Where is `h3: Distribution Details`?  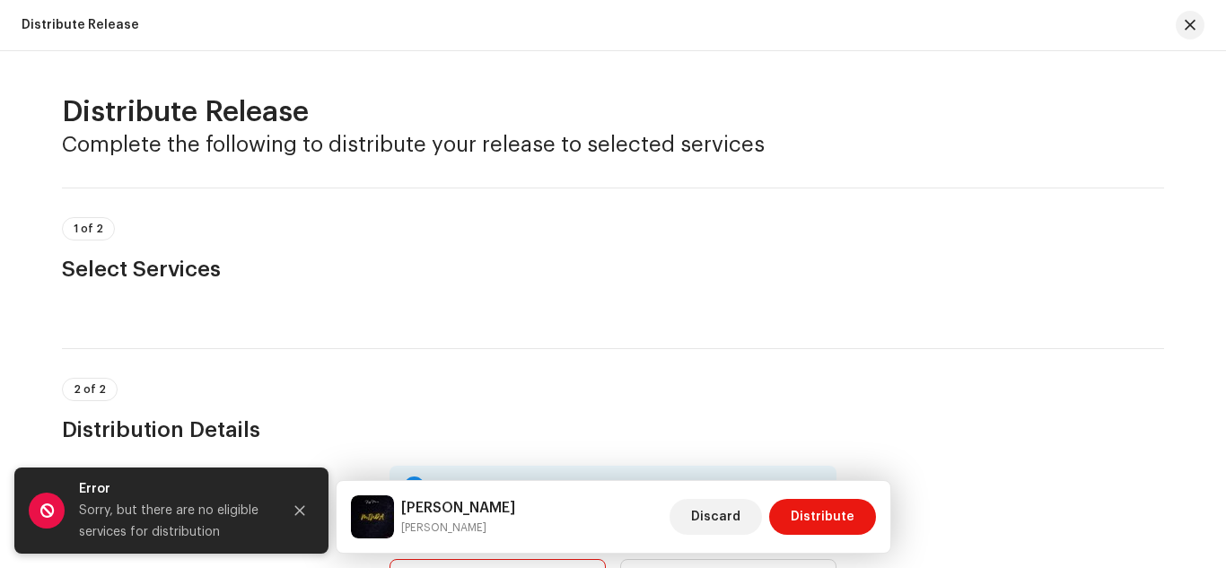 h3: Distribution Details is located at coordinates (613, 430).